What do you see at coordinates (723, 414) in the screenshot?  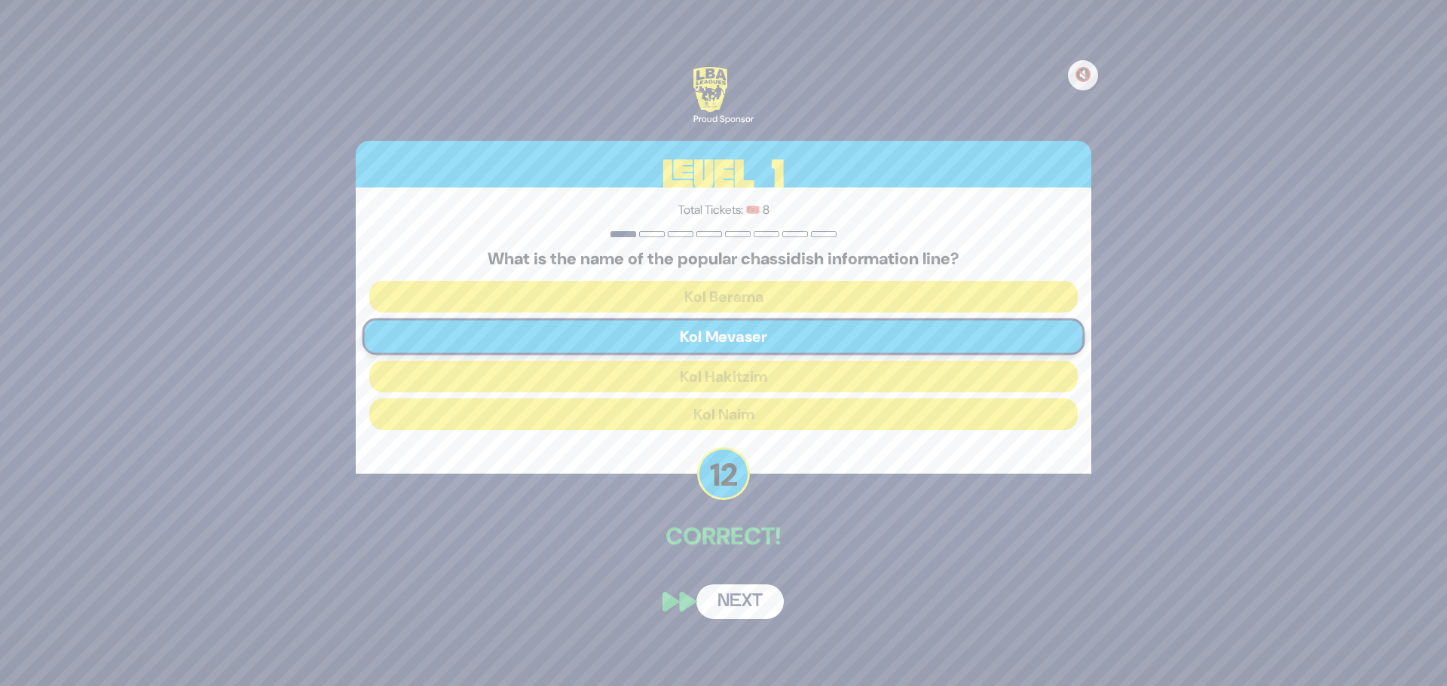 I see `button: Kol Naim` at bounding box center [723, 414].